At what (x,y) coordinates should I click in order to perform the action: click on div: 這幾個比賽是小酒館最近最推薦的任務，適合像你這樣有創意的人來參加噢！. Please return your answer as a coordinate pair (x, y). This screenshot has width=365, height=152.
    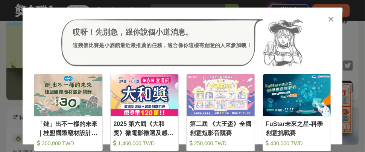
    Looking at the image, I should click on (162, 45).